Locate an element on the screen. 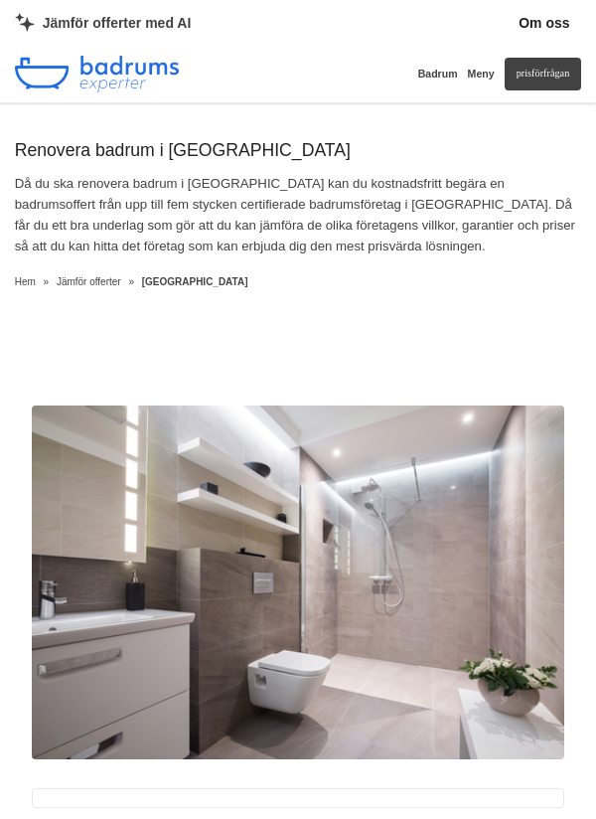  img: Renovera Badrum Stockholm, Badrumsrenovering Stockholm, Badrumsföretag Stockholm, Offert badrumsr... is located at coordinates (297, 582).